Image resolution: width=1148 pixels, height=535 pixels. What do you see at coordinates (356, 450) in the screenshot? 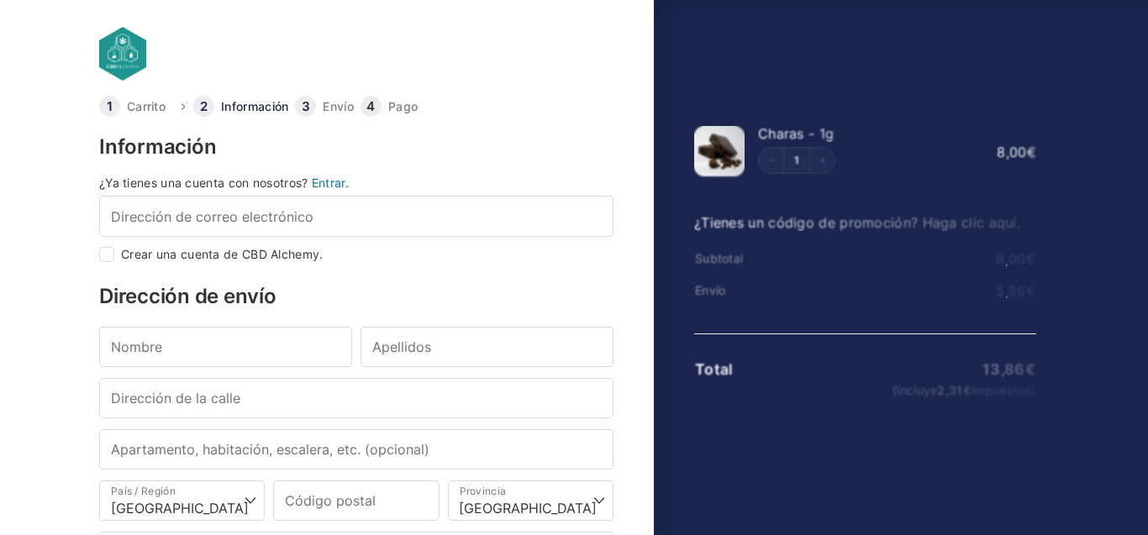
I see `input: Apartamento, habitación, escalera, etc. (opcional)` at bounding box center [356, 450].